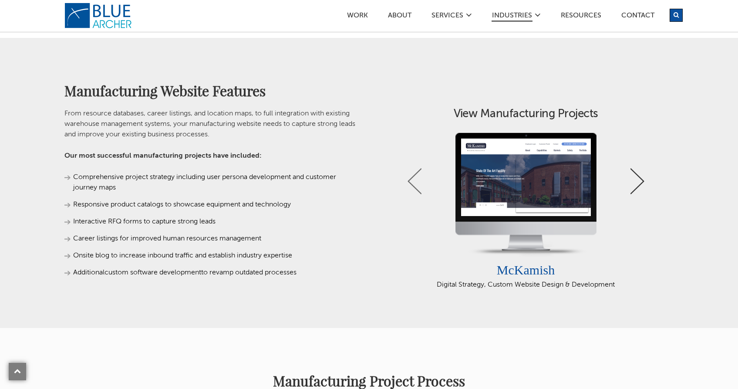  Describe the element at coordinates (153, 272) in the screenshot. I see `a: custom software development` at that location.